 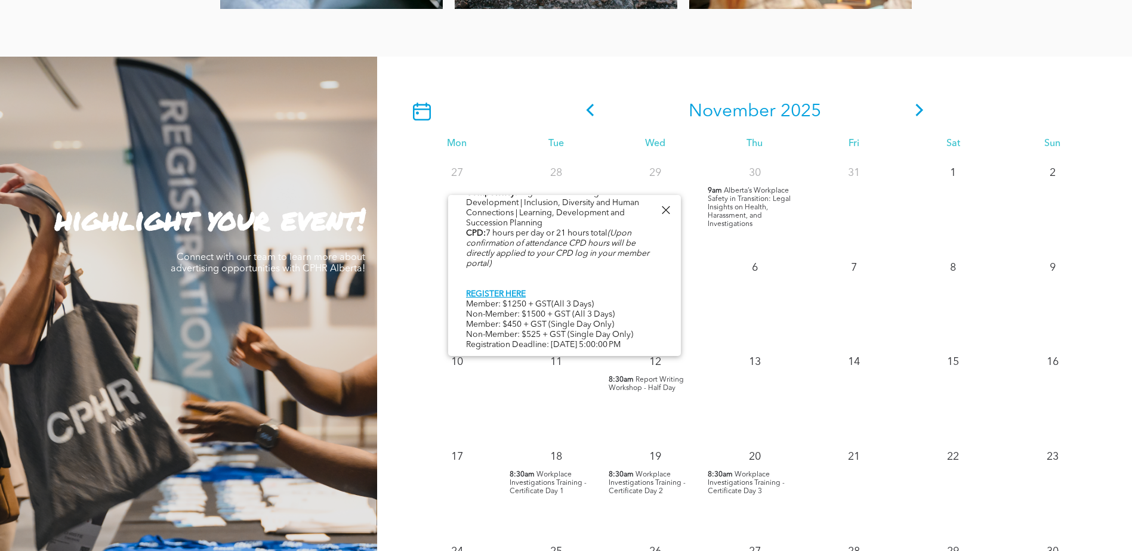 I want to click on p: 16, so click(x=1053, y=362).